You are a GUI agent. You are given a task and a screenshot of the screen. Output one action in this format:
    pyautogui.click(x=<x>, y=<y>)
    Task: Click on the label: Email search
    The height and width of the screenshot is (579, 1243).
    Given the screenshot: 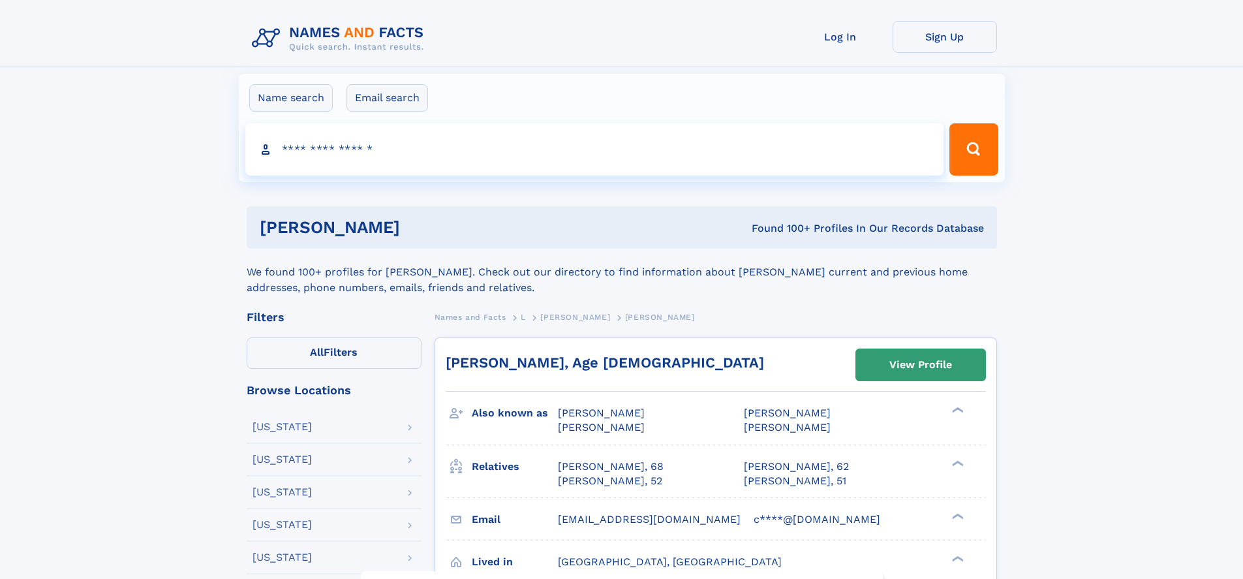 What is the action you would take?
    pyautogui.click(x=387, y=98)
    